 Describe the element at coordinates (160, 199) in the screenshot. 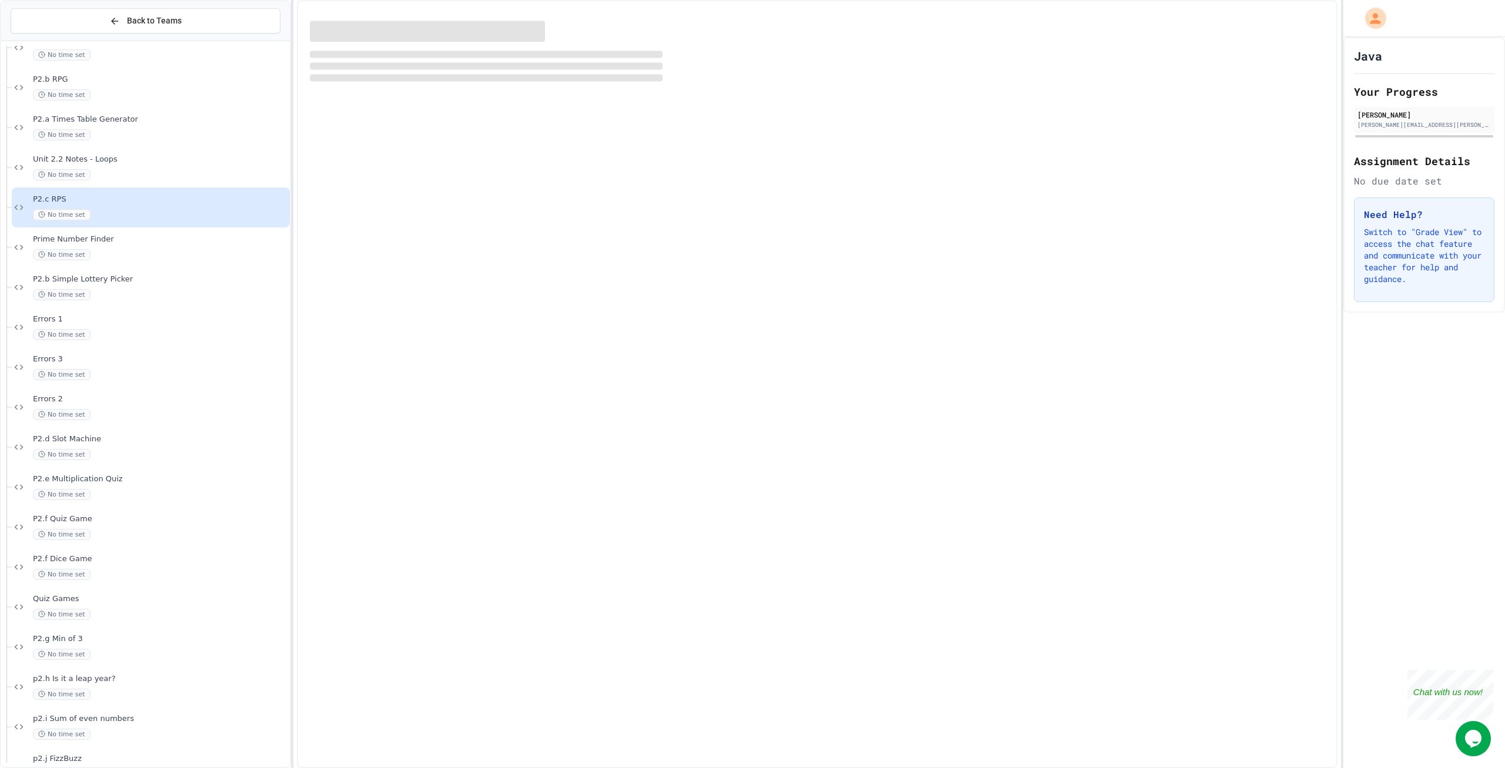

I see `span: P2.c RPS` at that location.